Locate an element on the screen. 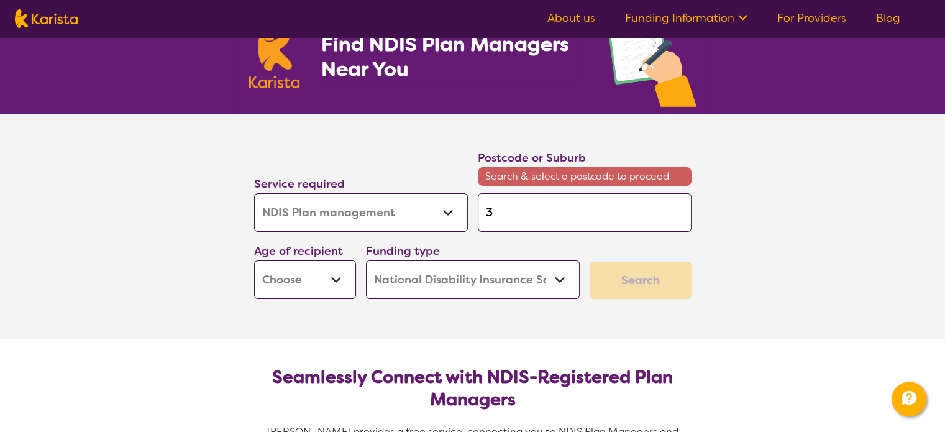 Image resolution: width=945 pixels, height=432 pixels. label: Age of recipient is located at coordinates (298, 251).